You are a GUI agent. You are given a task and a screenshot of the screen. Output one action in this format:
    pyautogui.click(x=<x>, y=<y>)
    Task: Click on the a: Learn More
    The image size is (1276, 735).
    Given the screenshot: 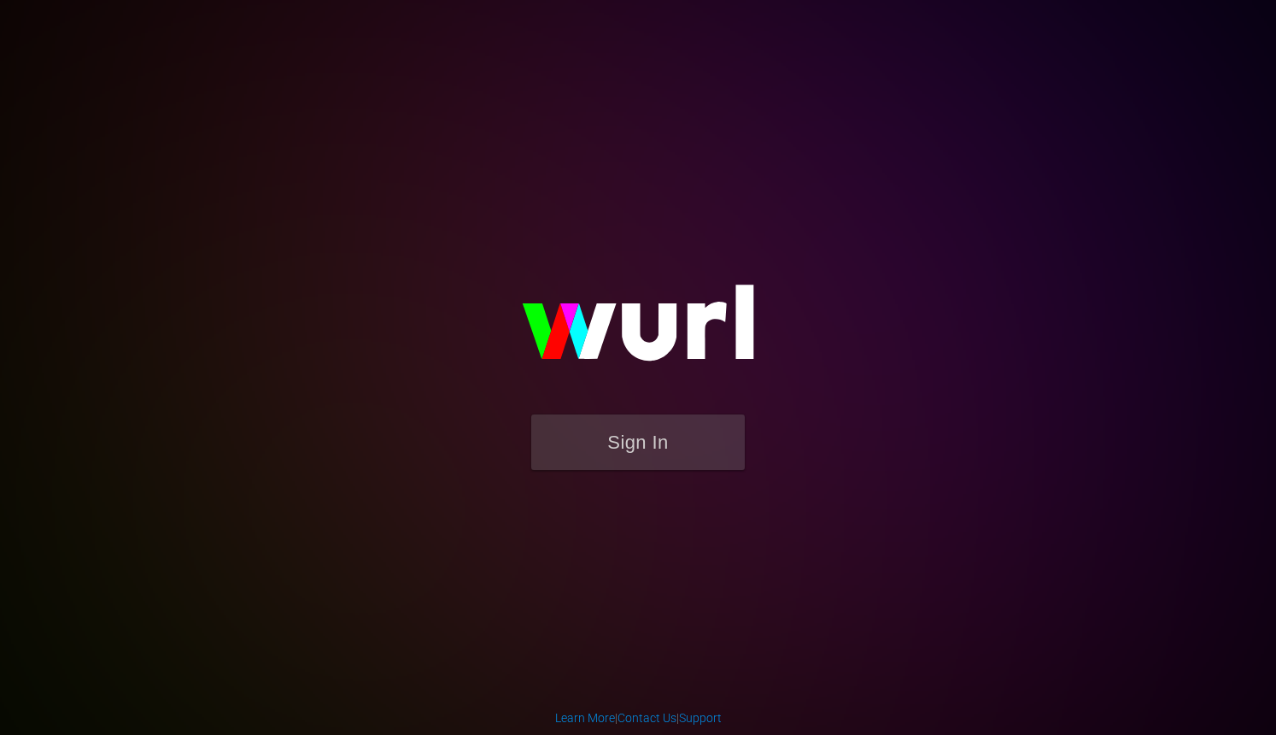 What is the action you would take?
    pyautogui.click(x=585, y=717)
    